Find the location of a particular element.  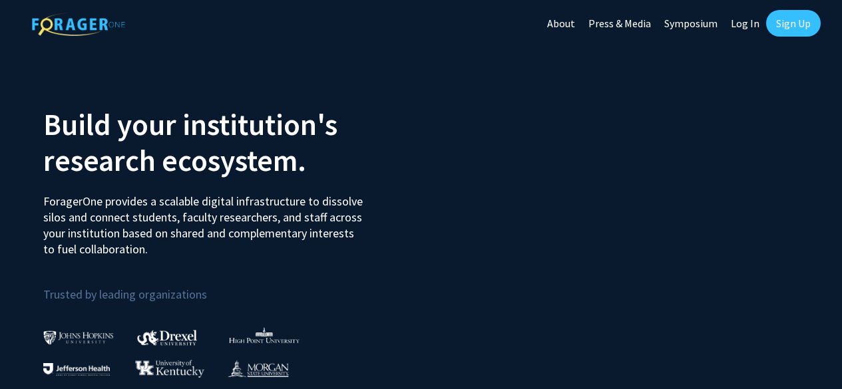

img: Johns Hopkins University is located at coordinates (79, 338).